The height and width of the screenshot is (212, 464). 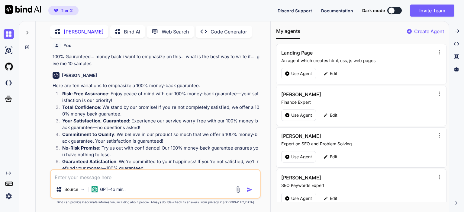 I want to click on p: Bind AI, so click(x=132, y=32).